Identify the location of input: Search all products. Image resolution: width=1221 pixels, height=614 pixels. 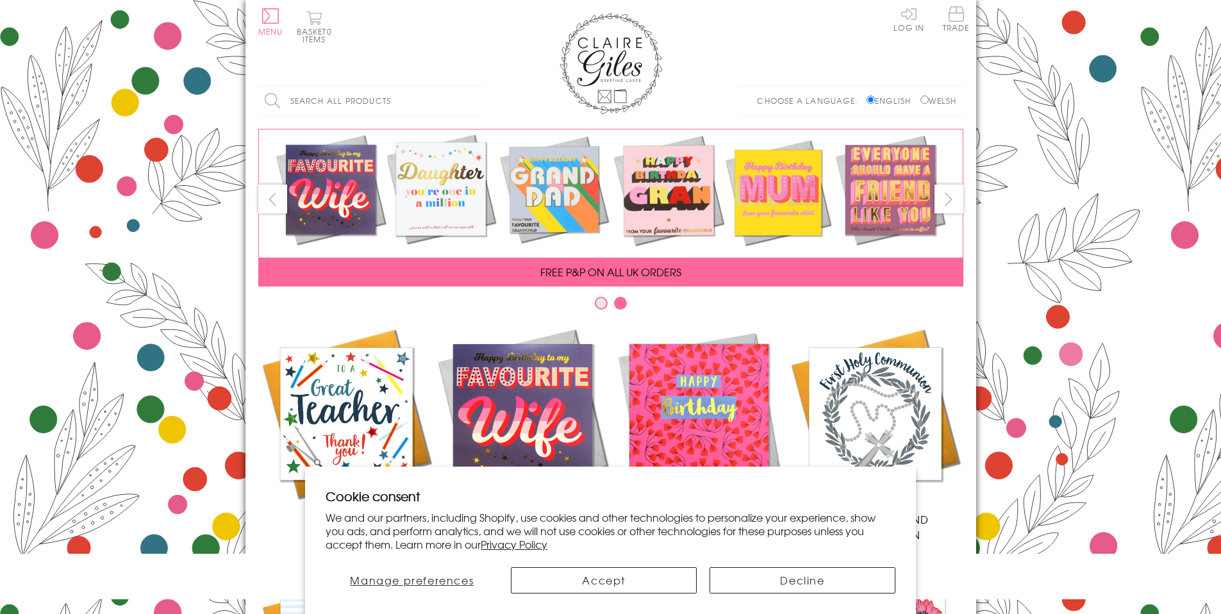
(371, 101).